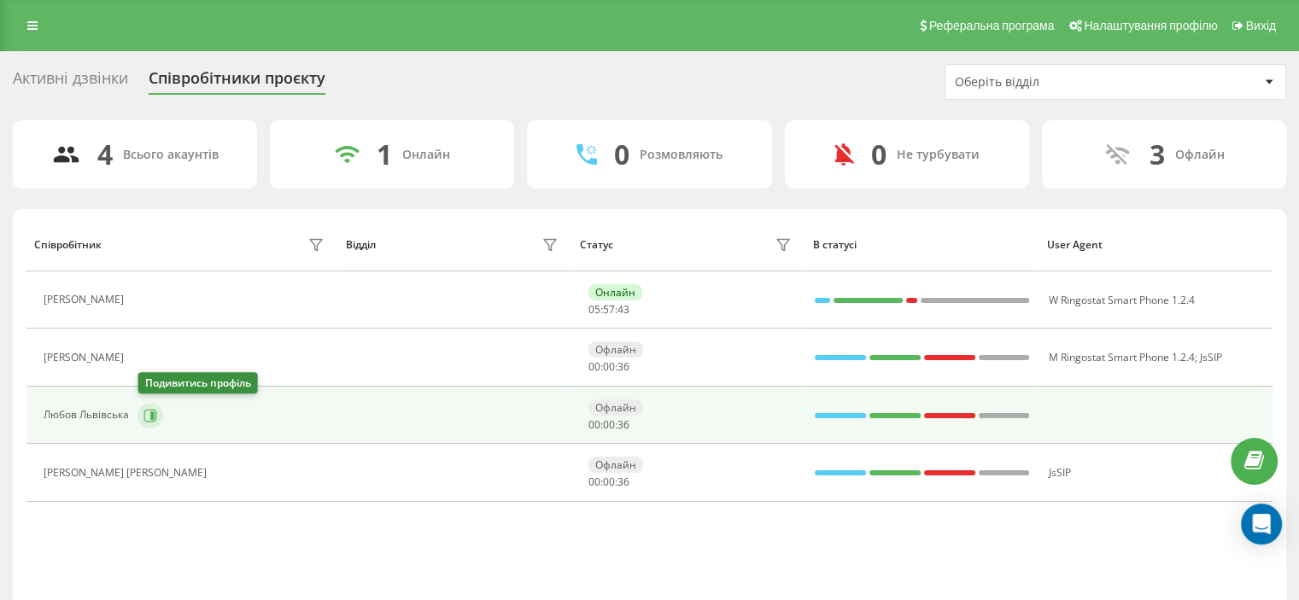  I want to click on span: W Ringostat Smart Phone 1.2.4, so click(1121, 300).